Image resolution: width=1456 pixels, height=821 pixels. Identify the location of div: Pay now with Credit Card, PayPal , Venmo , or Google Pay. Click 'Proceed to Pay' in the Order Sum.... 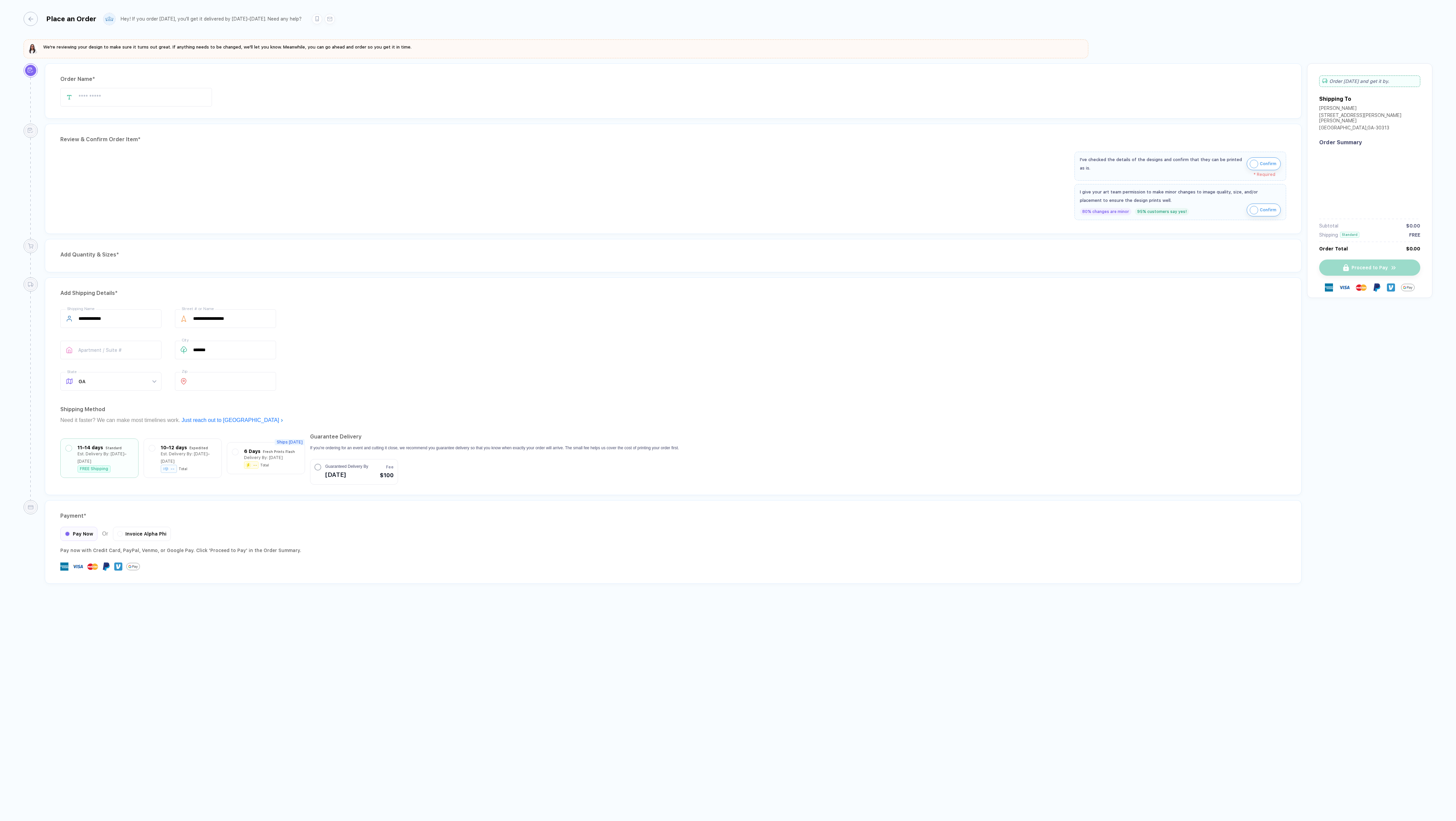
(673, 550).